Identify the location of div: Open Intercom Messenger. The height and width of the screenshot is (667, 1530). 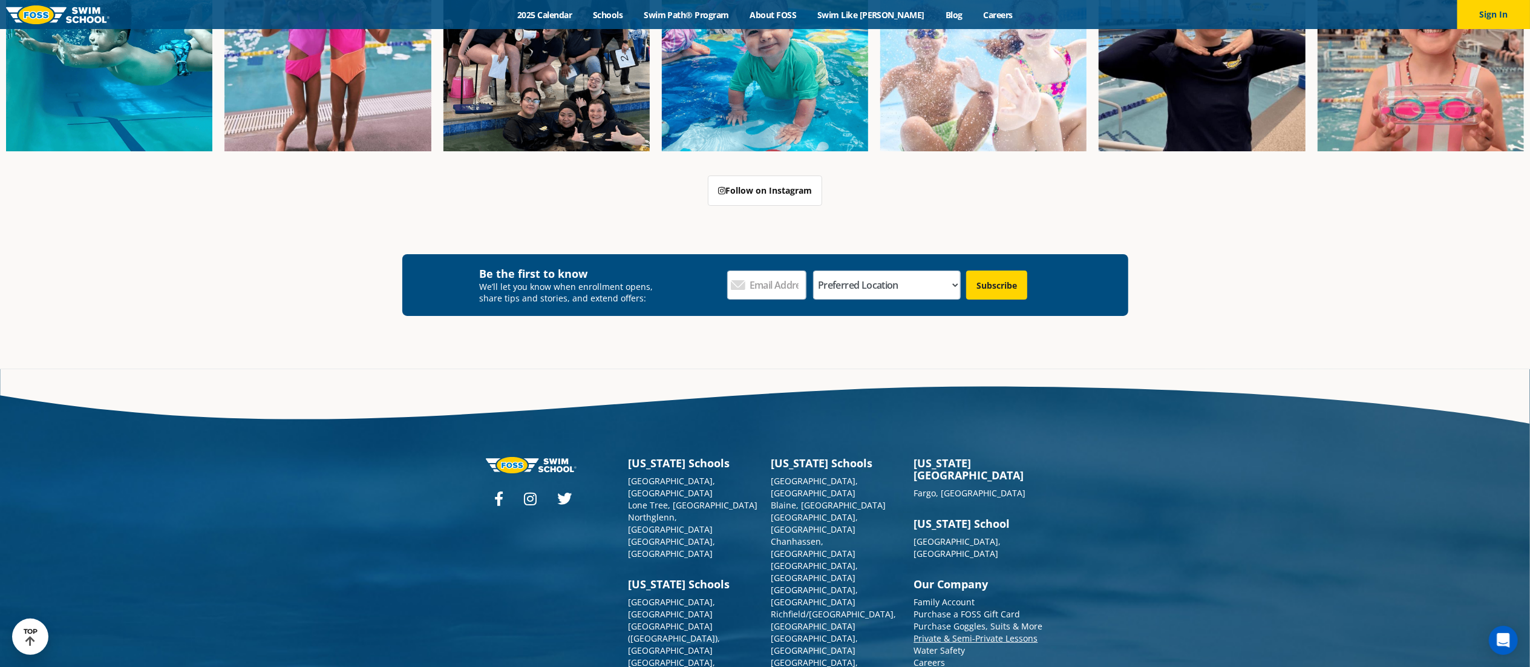
(1504, 640).